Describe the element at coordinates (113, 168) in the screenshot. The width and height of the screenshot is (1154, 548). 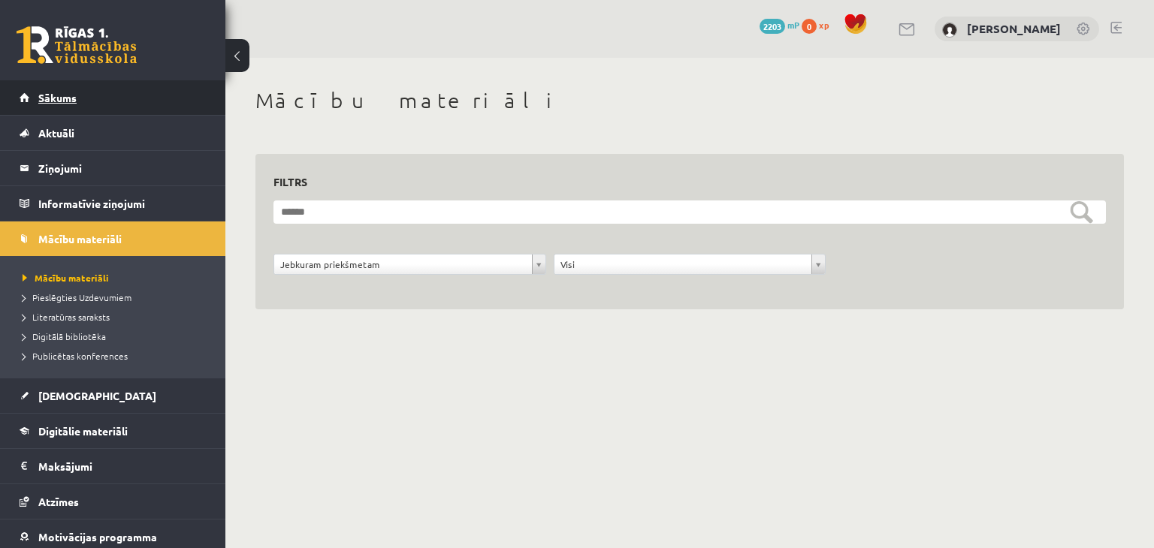
I see `a: Ziņojumi` at that location.